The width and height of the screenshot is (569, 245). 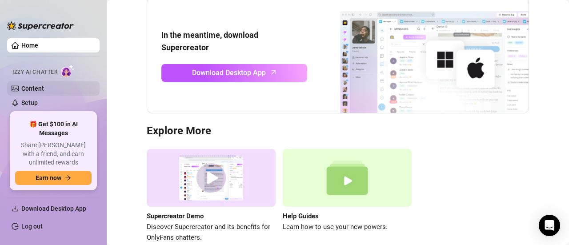 I want to click on a: Help GuidesLearn how to use your new powers., so click(x=347, y=196).